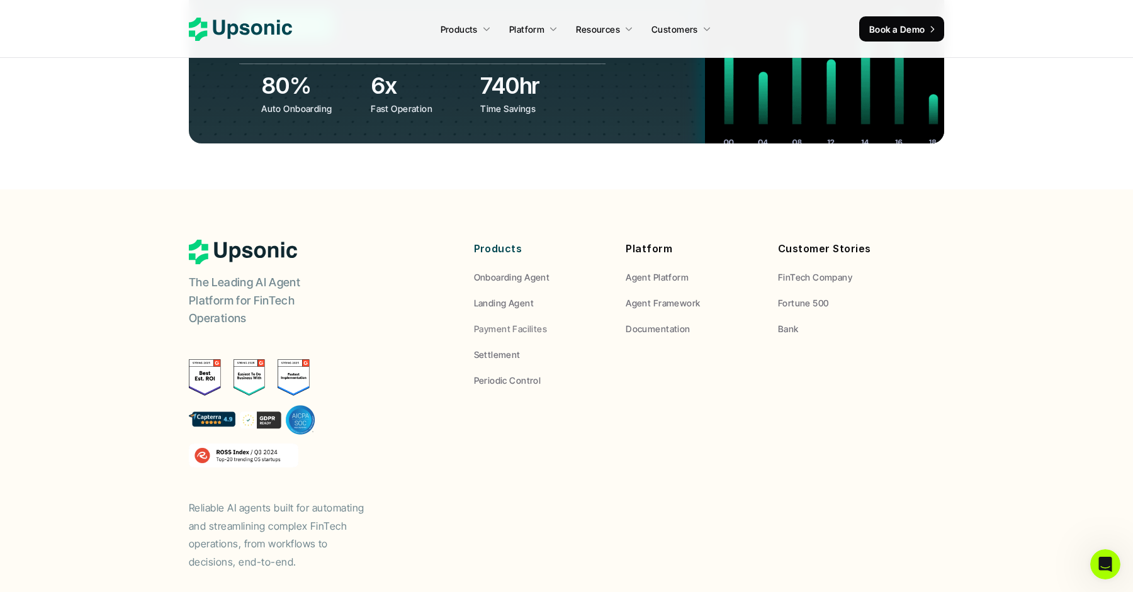 Image resolution: width=1133 pixels, height=592 pixels. What do you see at coordinates (658, 329) in the screenshot?
I see `p: Documentation` at bounding box center [658, 329].